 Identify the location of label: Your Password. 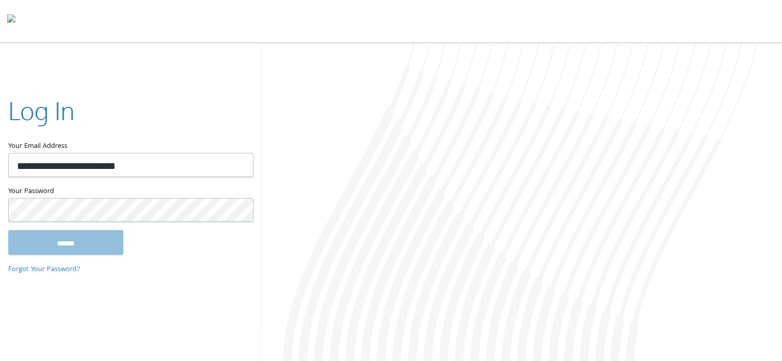
(130, 191).